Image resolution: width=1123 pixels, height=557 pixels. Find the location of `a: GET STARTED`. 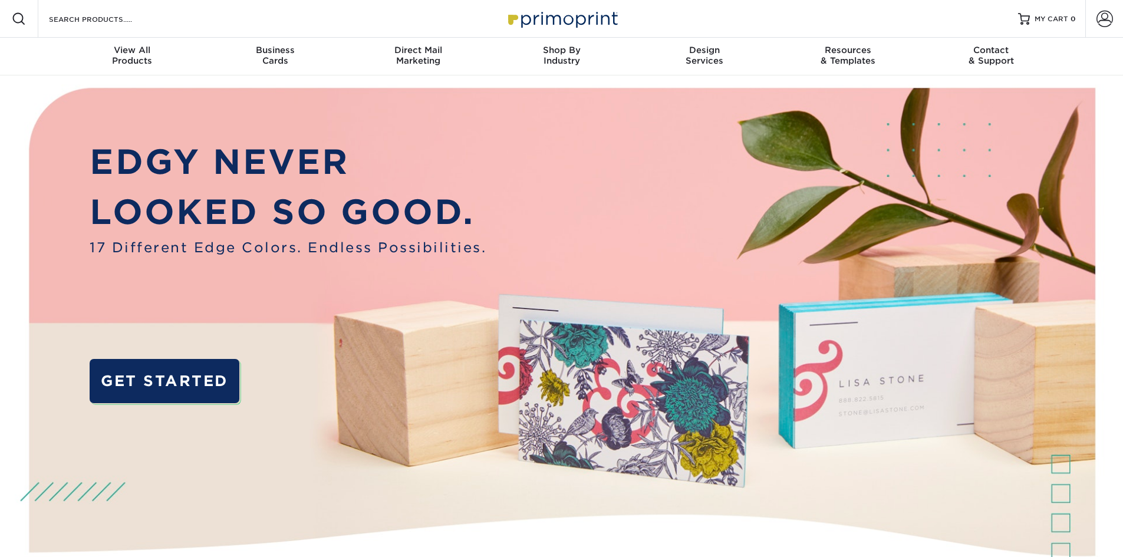

a: GET STARTED is located at coordinates (164, 381).